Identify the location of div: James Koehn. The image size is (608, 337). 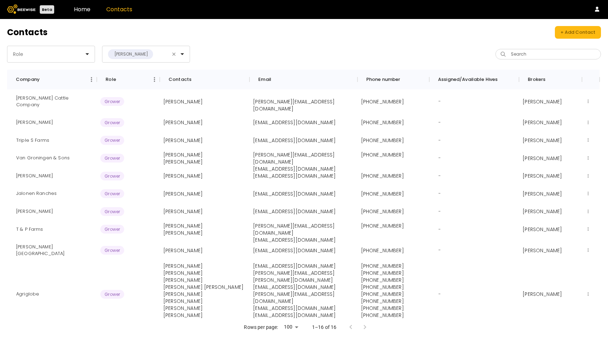
(34, 122).